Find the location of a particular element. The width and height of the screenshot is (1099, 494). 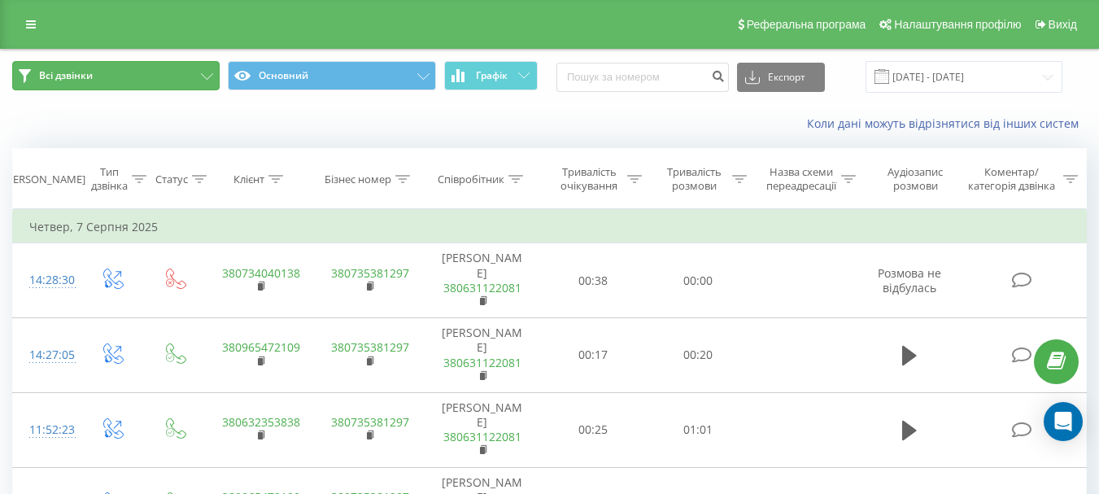

td: 00:20 is located at coordinates (698, 356).